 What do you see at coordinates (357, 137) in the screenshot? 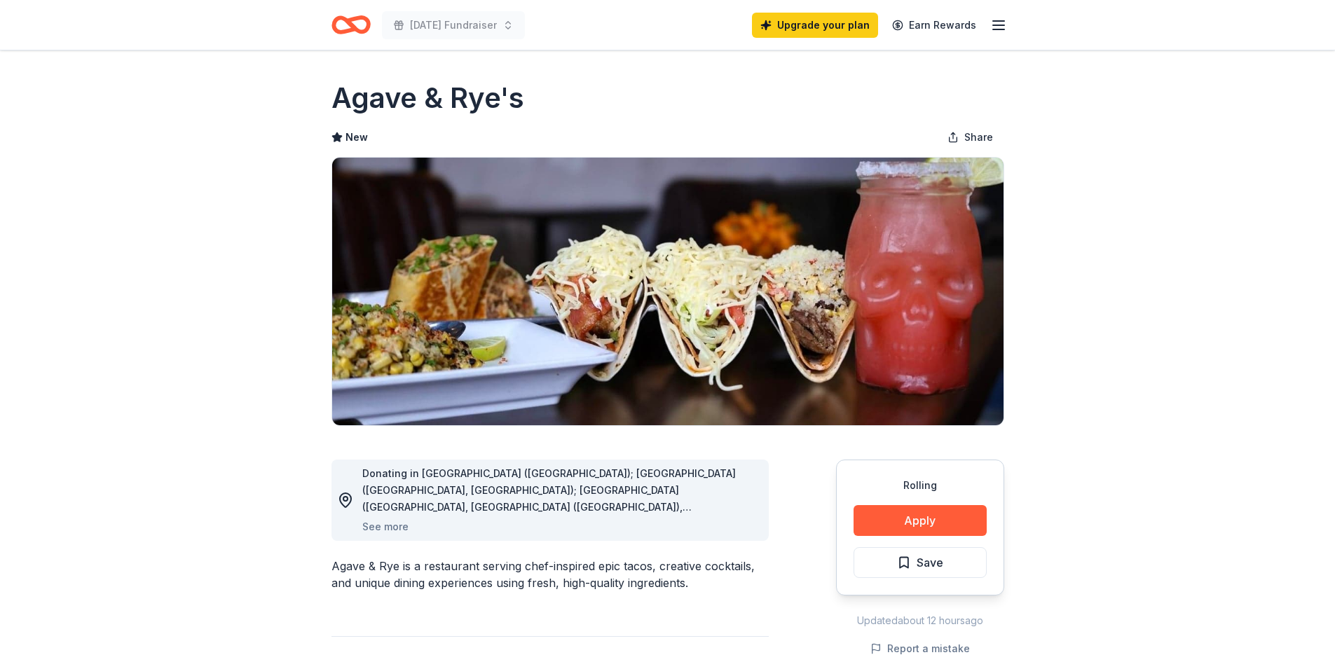
I see `span: New` at bounding box center [357, 137].